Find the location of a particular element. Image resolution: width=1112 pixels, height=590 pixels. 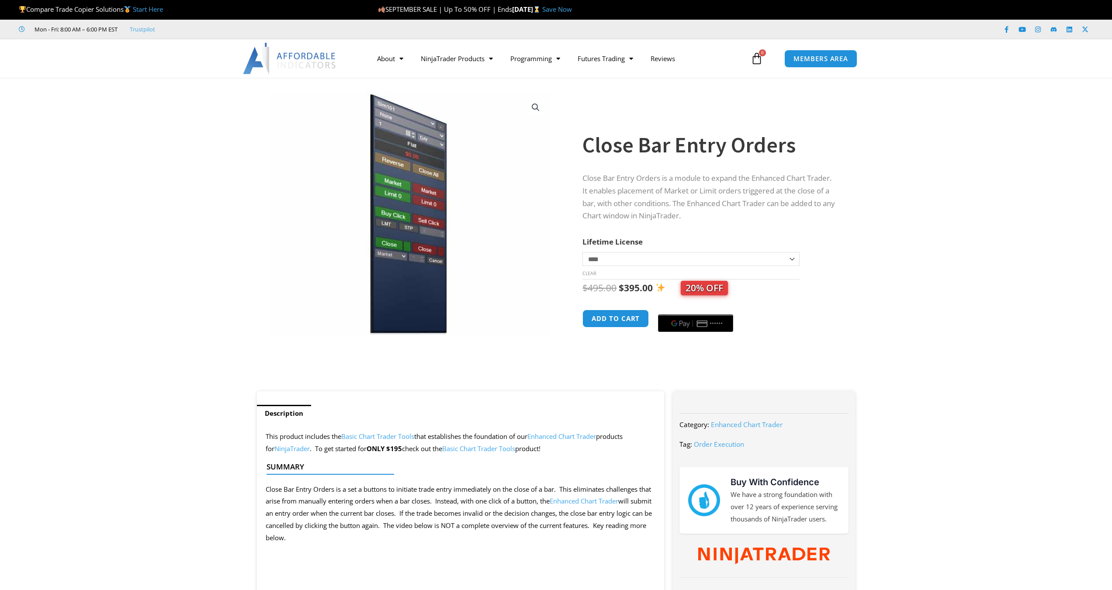

img: CloseBarOrders is located at coordinates (409, 214).